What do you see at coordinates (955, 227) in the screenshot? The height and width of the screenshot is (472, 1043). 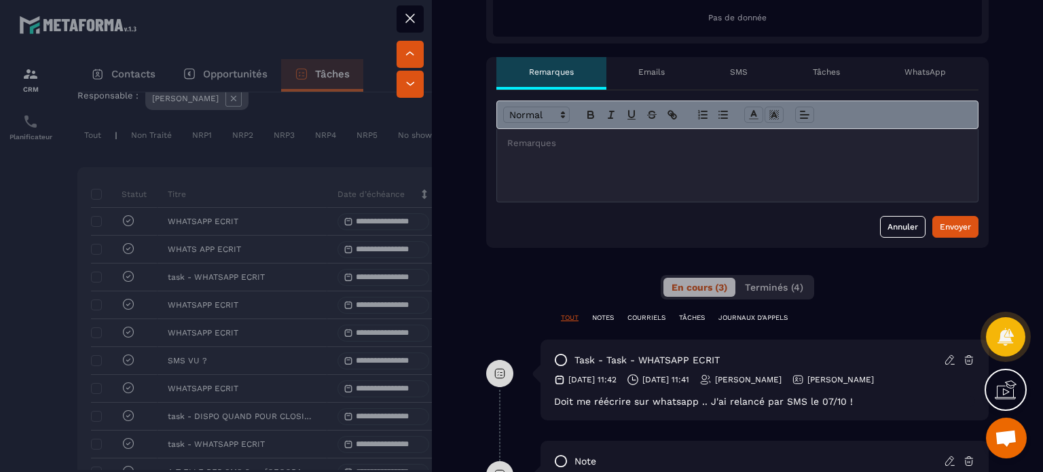 I see `button: Envoyer` at bounding box center [955, 227].